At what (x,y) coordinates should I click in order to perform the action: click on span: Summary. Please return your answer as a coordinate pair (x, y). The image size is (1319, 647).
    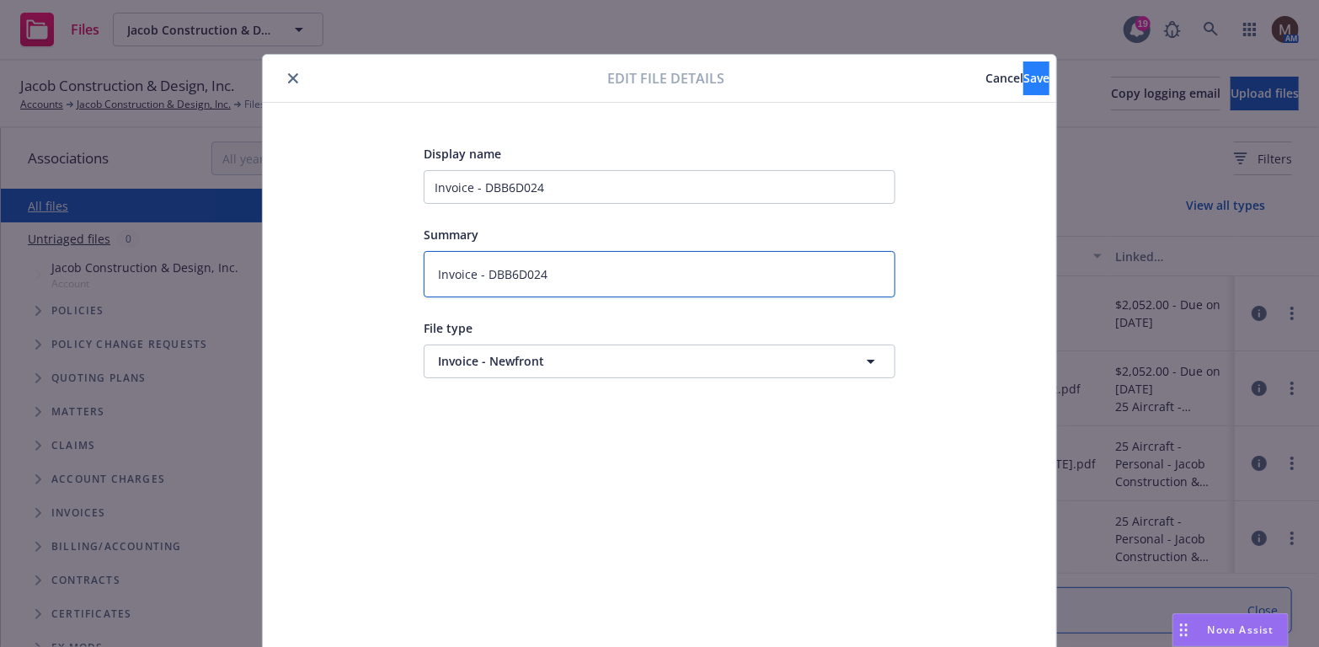
    Looking at the image, I should click on (451, 234).